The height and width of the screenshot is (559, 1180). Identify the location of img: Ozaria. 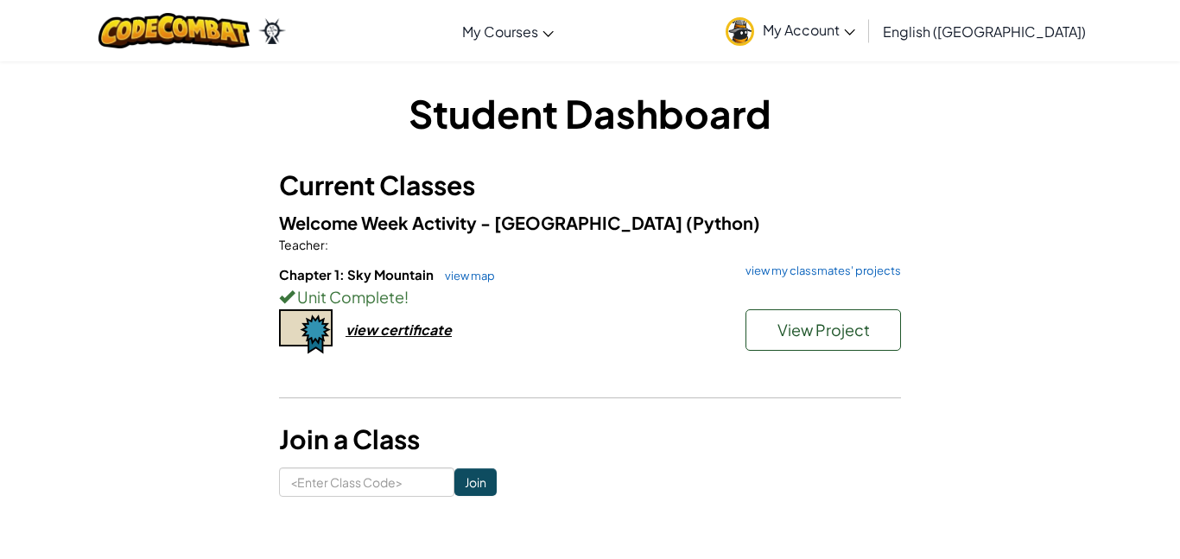
(272, 31).